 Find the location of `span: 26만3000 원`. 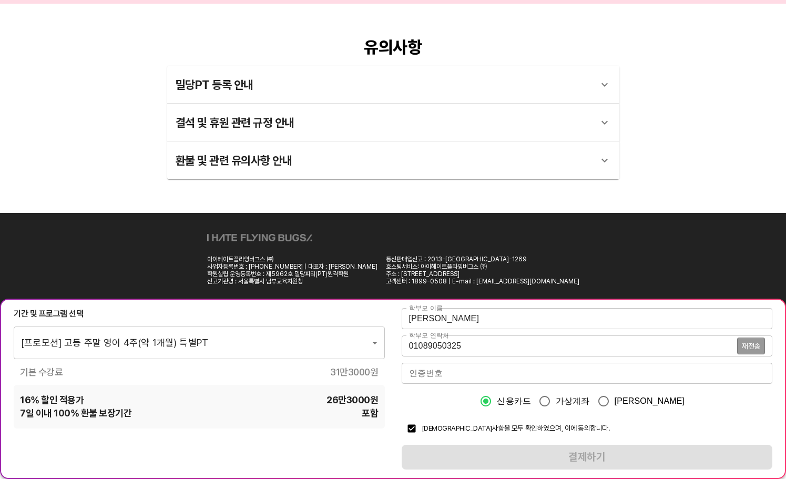

span: 26만3000 원 is located at coordinates (352, 400).